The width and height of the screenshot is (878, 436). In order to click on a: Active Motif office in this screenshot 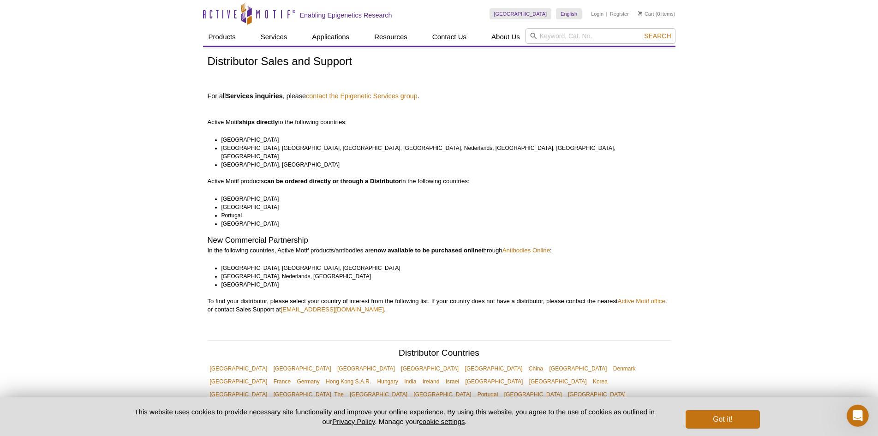, I will do `click(641, 301)`.